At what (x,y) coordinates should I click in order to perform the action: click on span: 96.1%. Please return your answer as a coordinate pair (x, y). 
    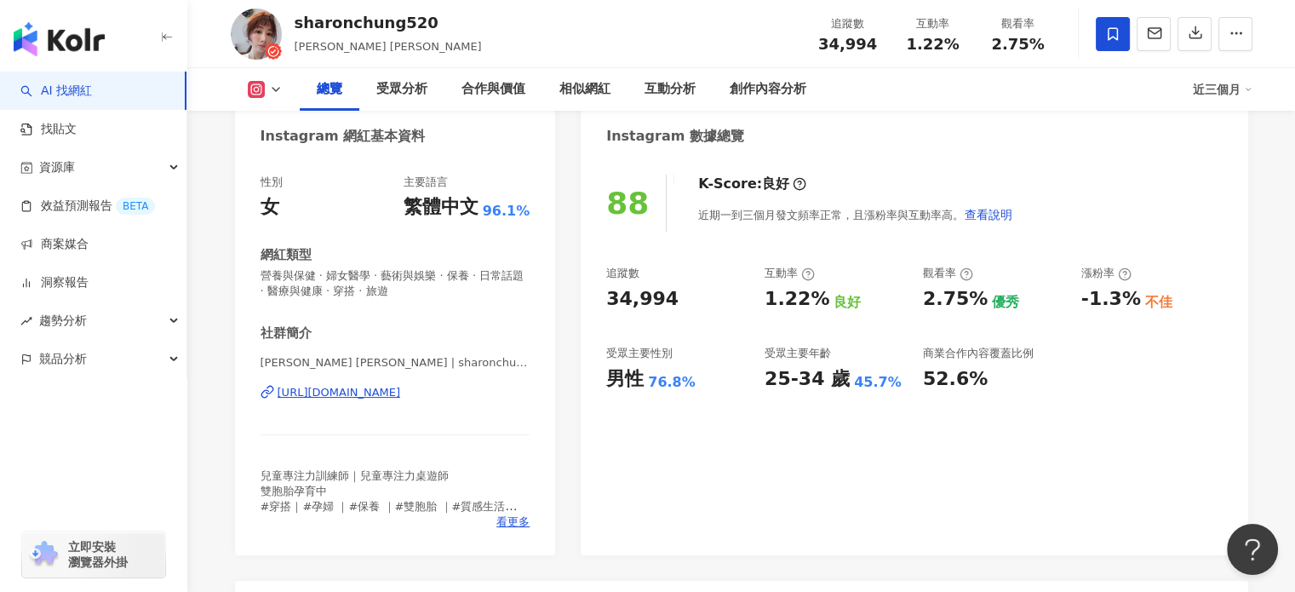
    Looking at the image, I should click on (507, 211).